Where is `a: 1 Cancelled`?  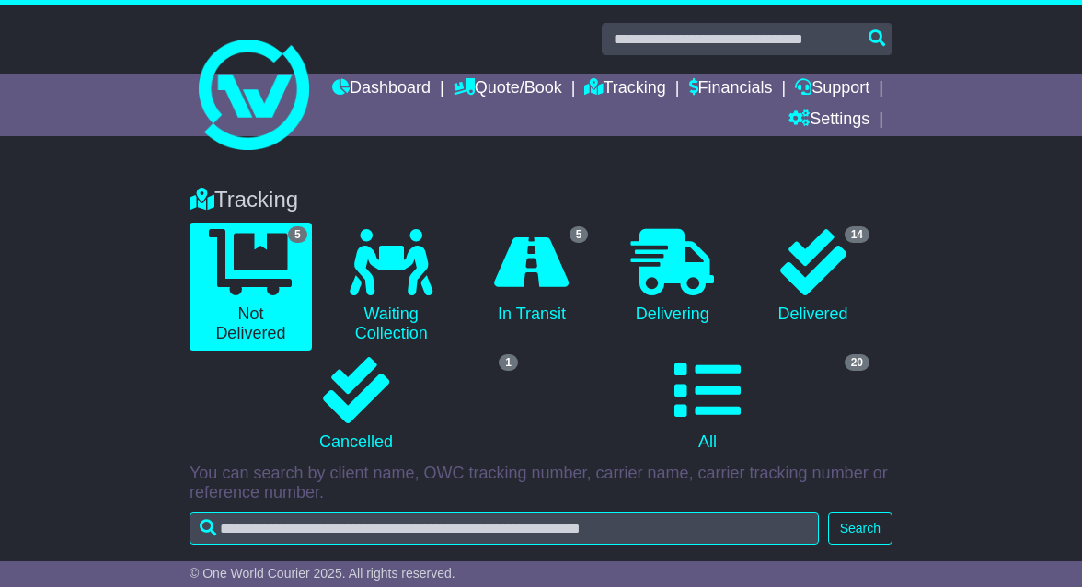
a: 1 Cancelled is located at coordinates (356, 405).